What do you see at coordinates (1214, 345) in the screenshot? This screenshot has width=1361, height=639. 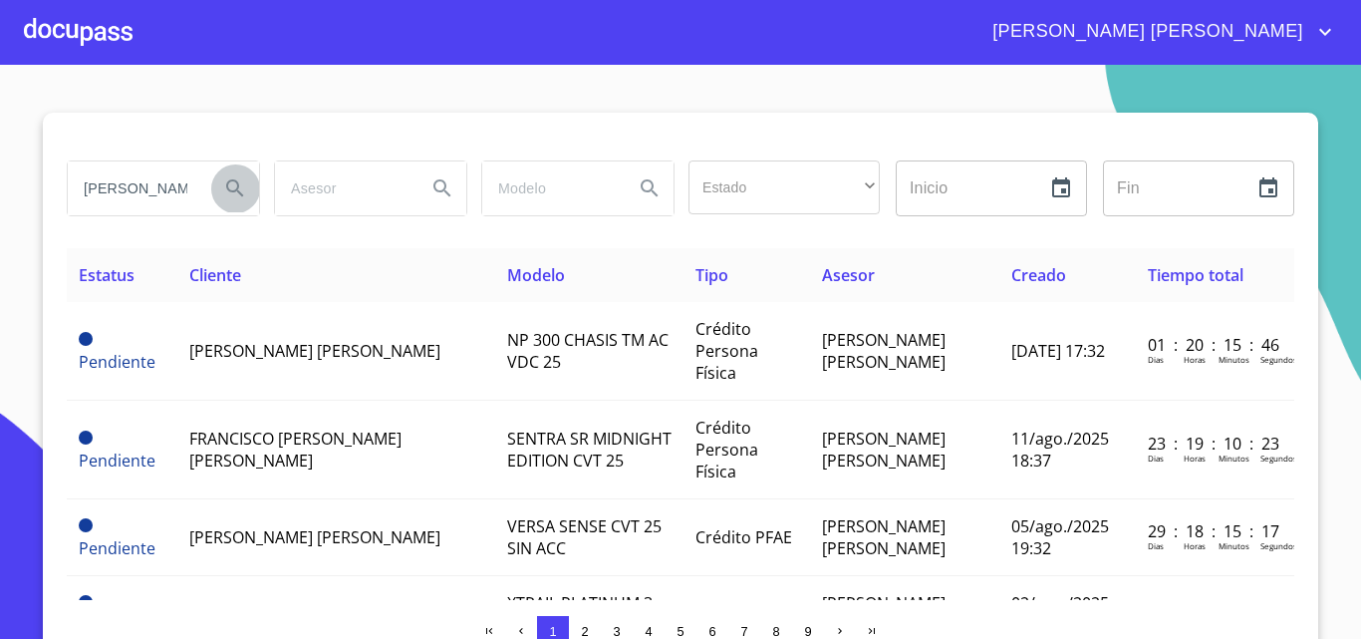 I see `p: 01 : 20 : 15 : 46` at bounding box center [1214, 345].